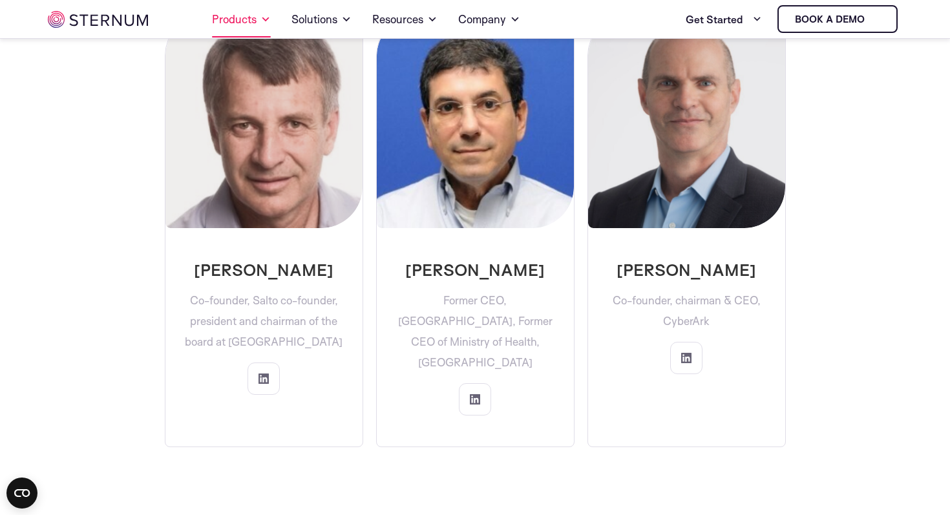 The height and width of the screenshot is (515, 950). What do you see at coordinates (489, 19) in the screenshot?
I see `a: Company` at bounding box center [489, 19].